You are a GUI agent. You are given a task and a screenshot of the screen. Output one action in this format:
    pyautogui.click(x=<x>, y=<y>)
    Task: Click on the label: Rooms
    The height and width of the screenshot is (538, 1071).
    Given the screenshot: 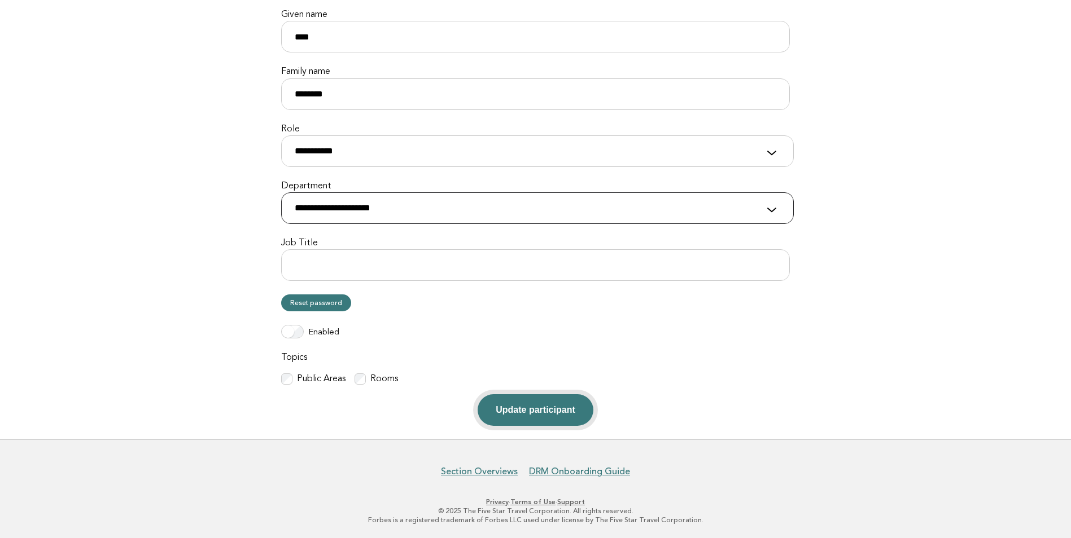 What is the action you would take?
    pyautogui.click(x=384, y=379)
    